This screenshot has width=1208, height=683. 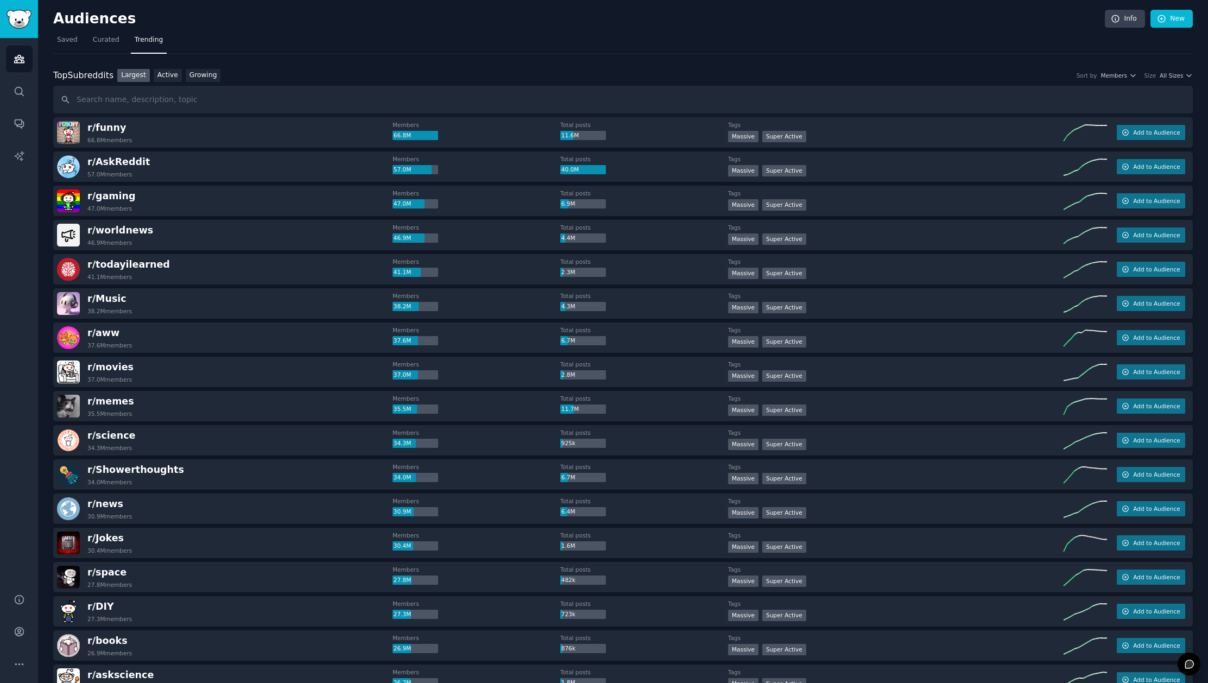 I want to click on div: 35.5M members, so click(x=110, y=414).